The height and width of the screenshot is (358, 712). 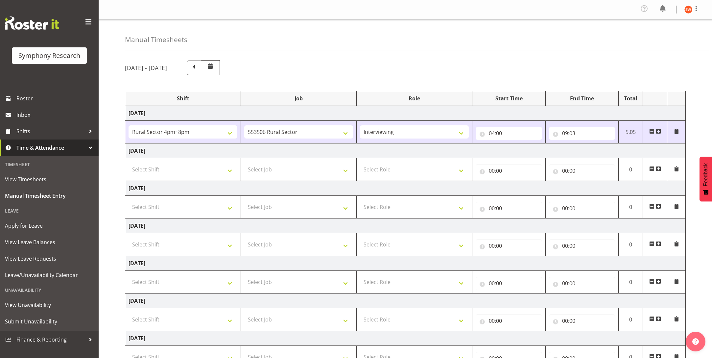 What do you see at coordinates (56, 98) in the screenshot?
I see `span: Roster` at bounding box center [56, 98].